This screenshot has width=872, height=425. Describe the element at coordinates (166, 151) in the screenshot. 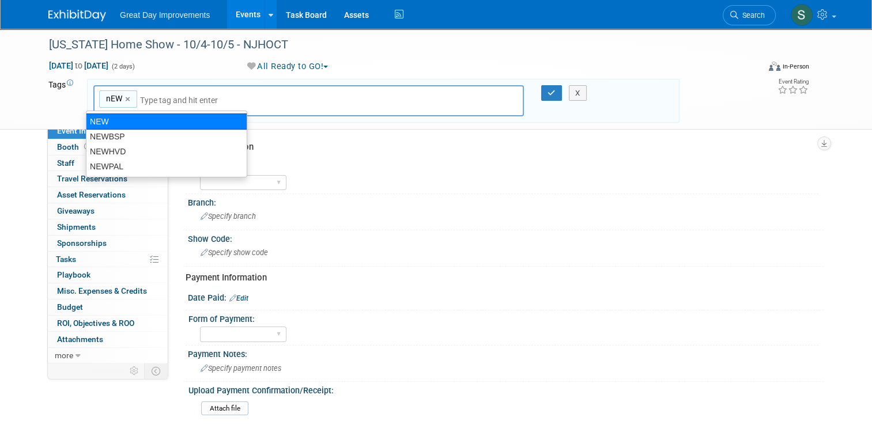

I see `div: NEWHVD` at that location.